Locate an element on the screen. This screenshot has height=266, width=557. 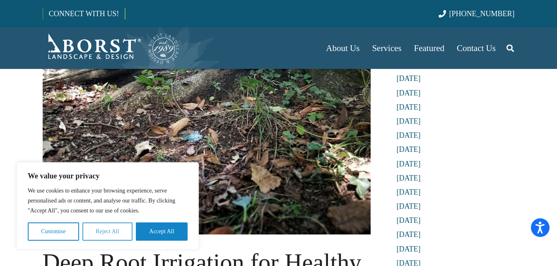
a: Featured is located at coordinates (429, 48).